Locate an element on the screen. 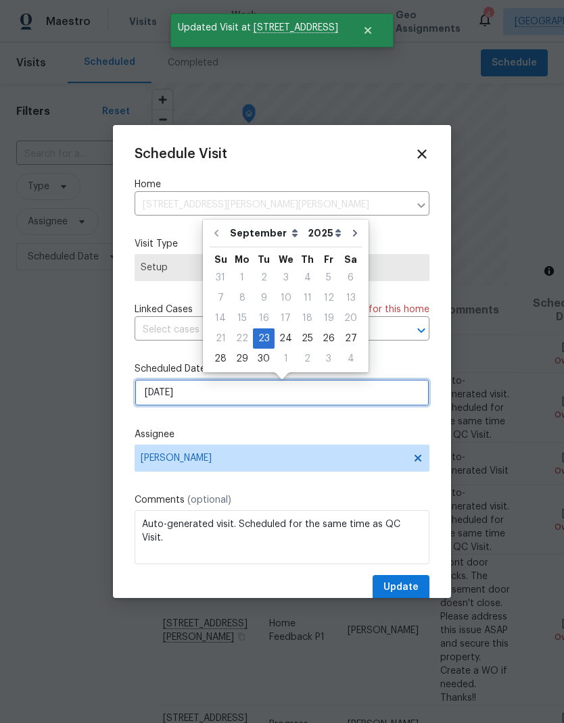  span: Update is located at coordinates (401, 587).